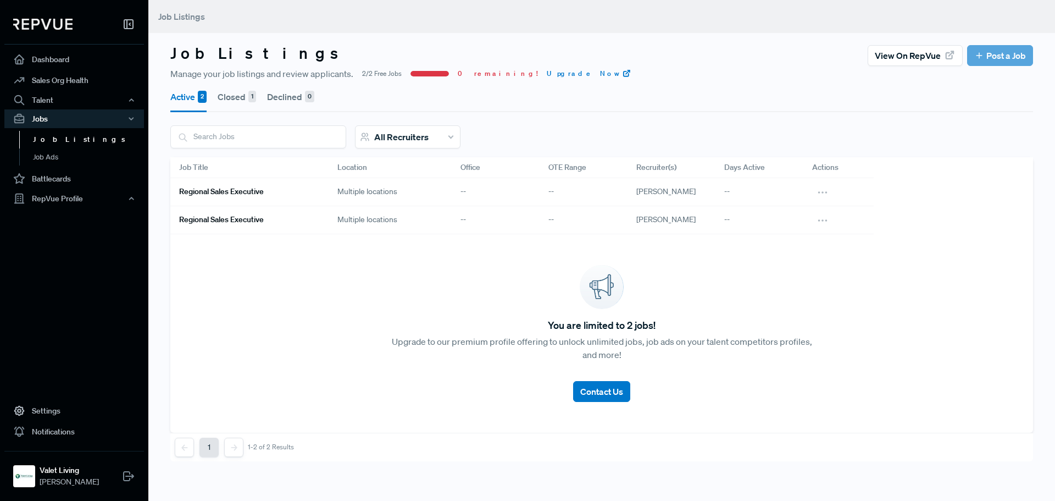 The height and width of the screenshot is (501, 1055). I want to click on button: Active 2, so click(189, 97).